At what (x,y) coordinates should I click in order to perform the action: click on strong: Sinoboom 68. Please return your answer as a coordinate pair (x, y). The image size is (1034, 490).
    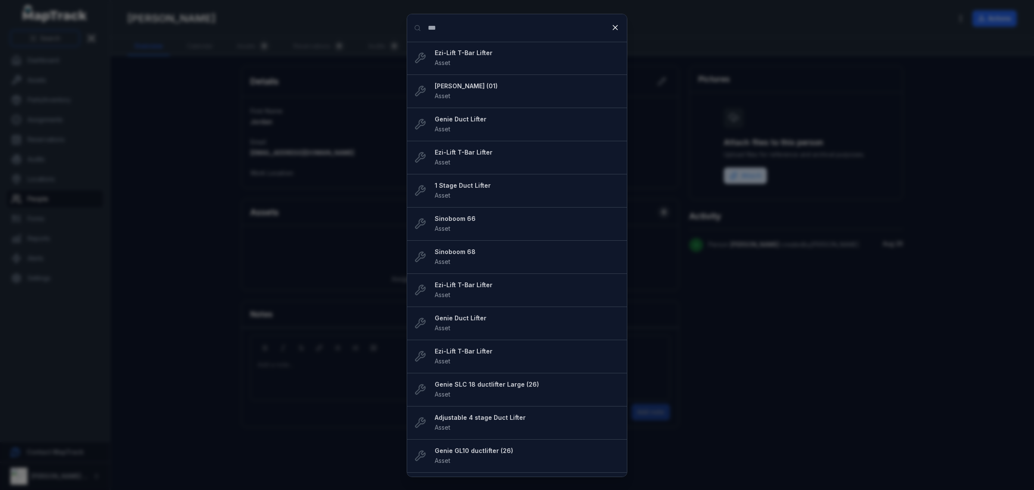
    Looking at the image, I should click on (528, 252).